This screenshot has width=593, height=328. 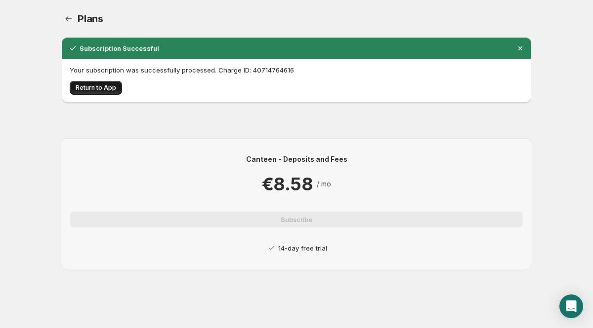 What do you see at coordinates (69, 19) in the screenshot?
I see `a: Home` at bounding box center [69, 19].